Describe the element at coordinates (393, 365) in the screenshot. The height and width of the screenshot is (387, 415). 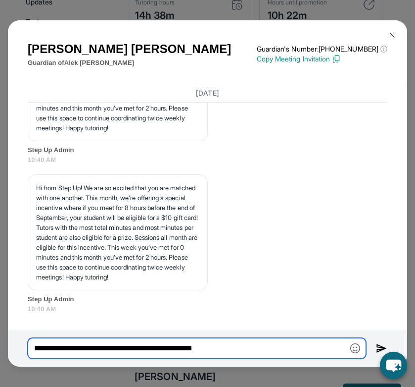
I see `button: chat-button` at that location.